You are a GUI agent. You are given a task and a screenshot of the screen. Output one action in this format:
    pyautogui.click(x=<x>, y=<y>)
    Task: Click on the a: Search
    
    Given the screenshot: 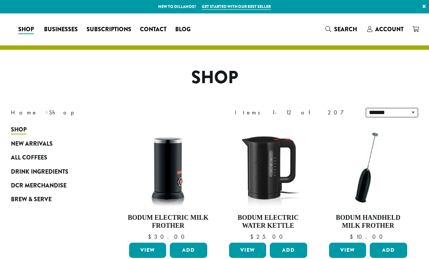 What is the action you would take?
    pyautogui.click(x=342, y=29)
    